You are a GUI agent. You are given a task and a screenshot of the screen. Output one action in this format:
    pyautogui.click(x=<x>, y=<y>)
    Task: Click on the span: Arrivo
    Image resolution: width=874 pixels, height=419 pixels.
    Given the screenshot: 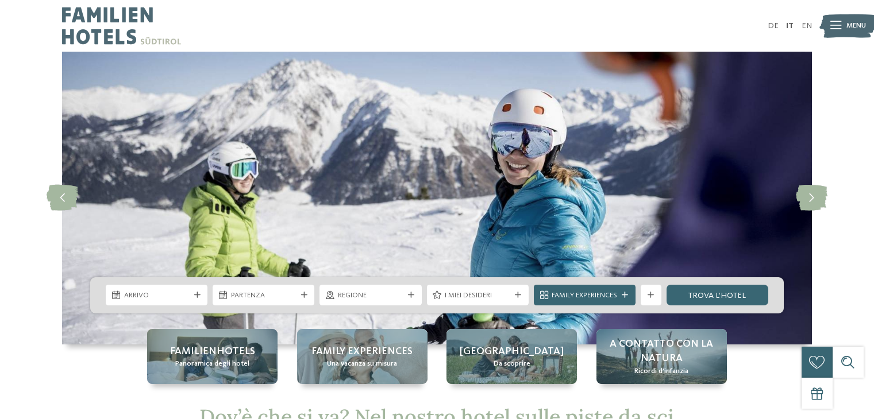 What is the action you would take?
    pyautogui.click(x=157, y=296)
    